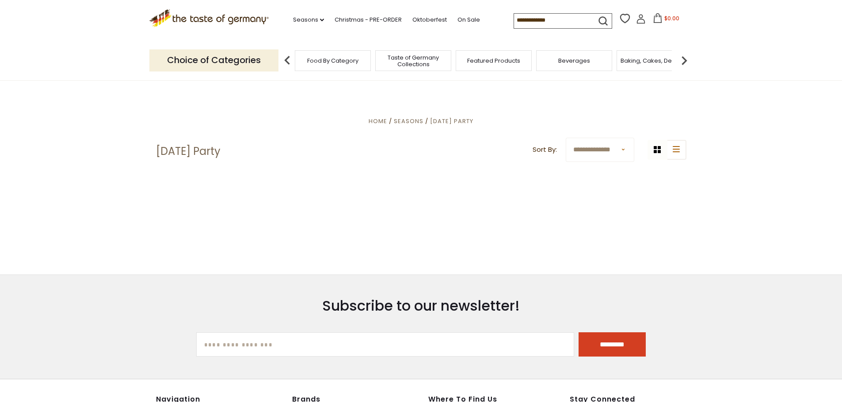 This screenshot has height=402, width=842. I want to click on a: Beverages, so click(574, 61).